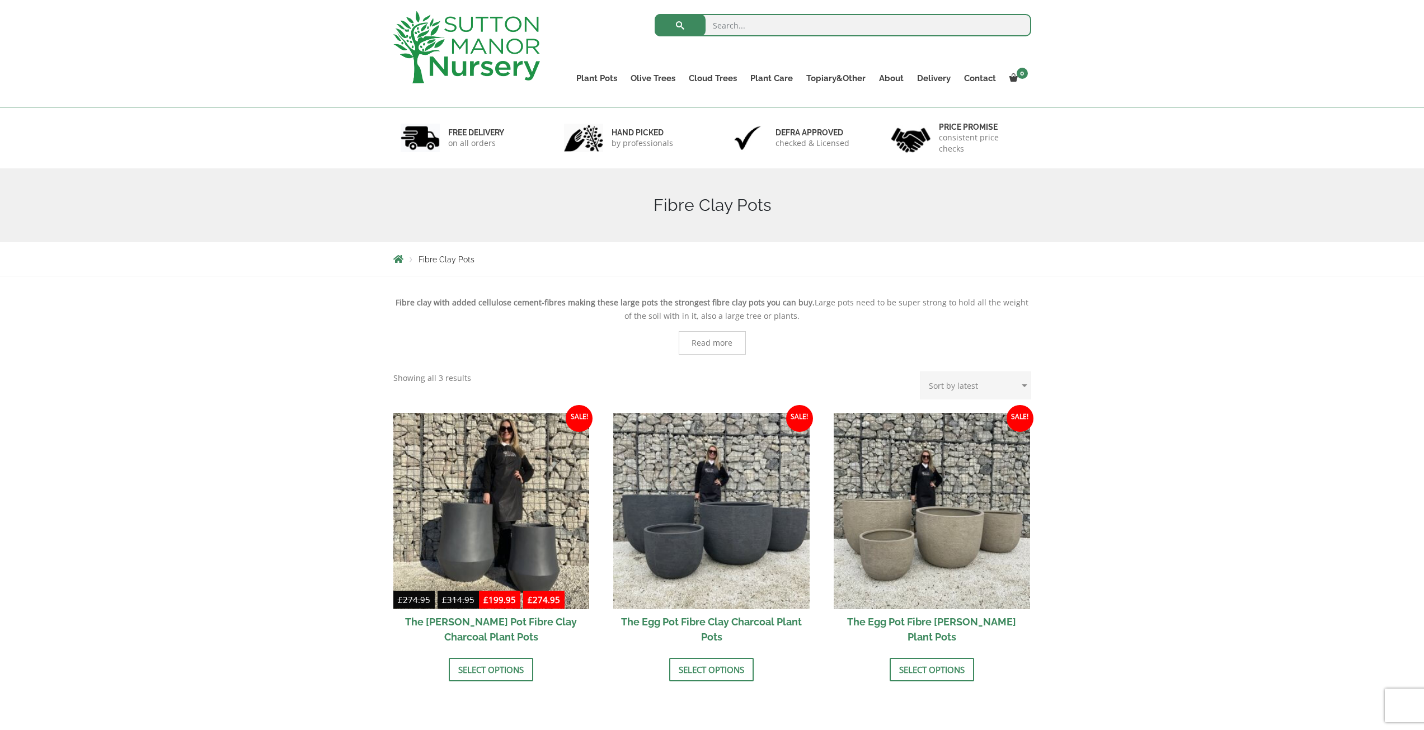  I want to click on a: Select options for “The Bien Hoa Pot Fibre Clay Charcoal Plant Pots”, so click(491, 670).